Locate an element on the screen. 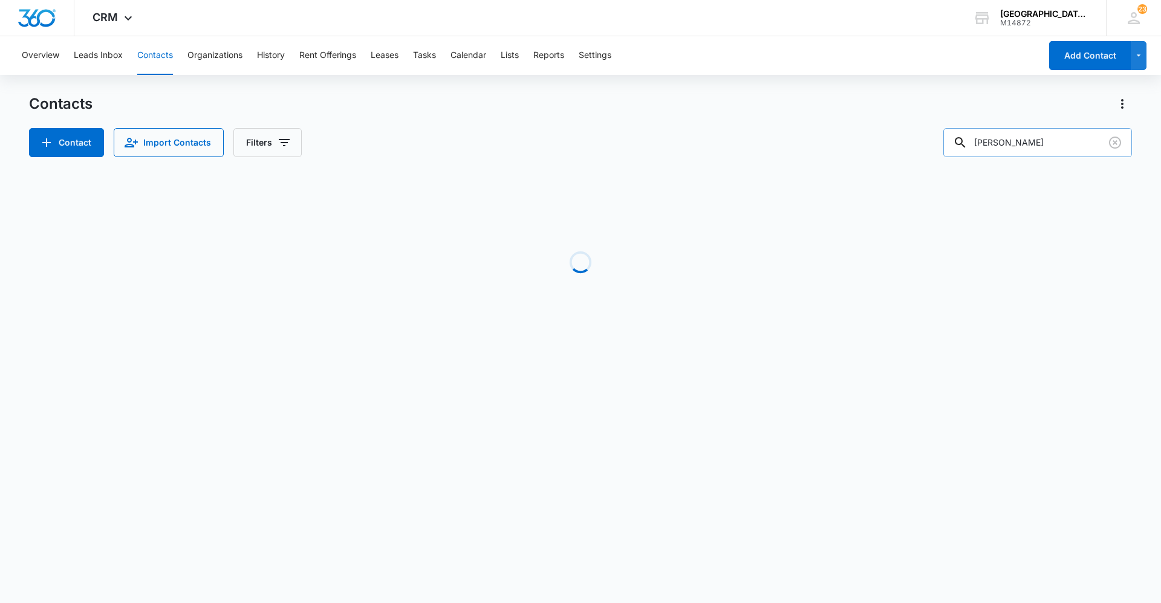 The width and height of the screenshot is (1161, 603). div: notifications count is located at coordinates (1142, 9).